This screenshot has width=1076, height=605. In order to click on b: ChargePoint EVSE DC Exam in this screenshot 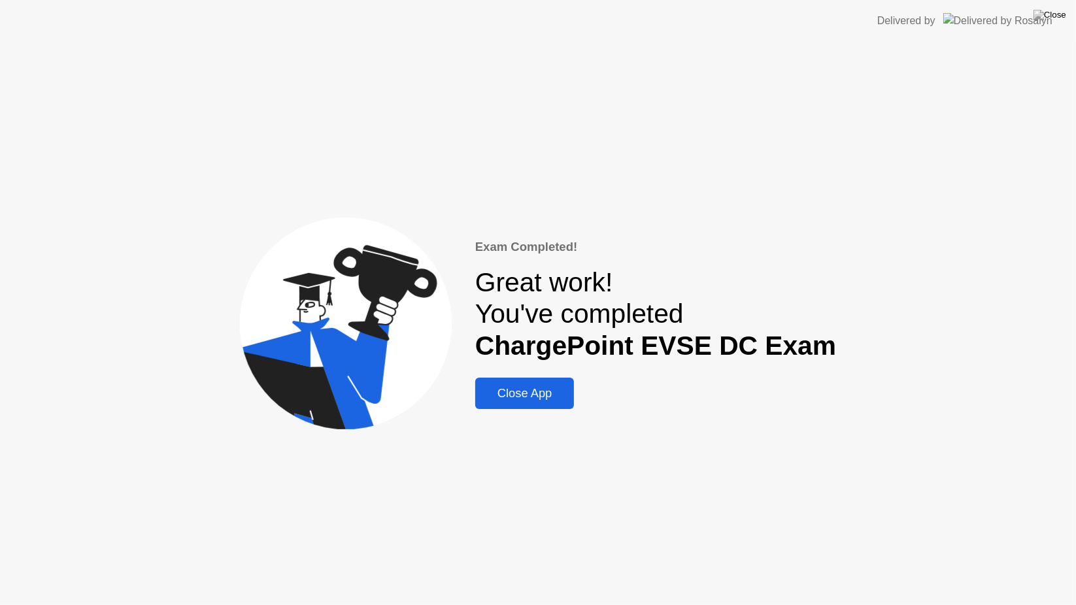, I will do `click(655, 346)`.